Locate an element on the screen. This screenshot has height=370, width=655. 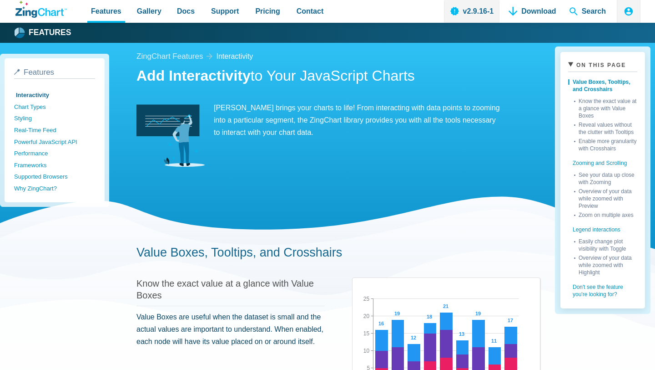
span: Support is located at coordinates (225, 11).